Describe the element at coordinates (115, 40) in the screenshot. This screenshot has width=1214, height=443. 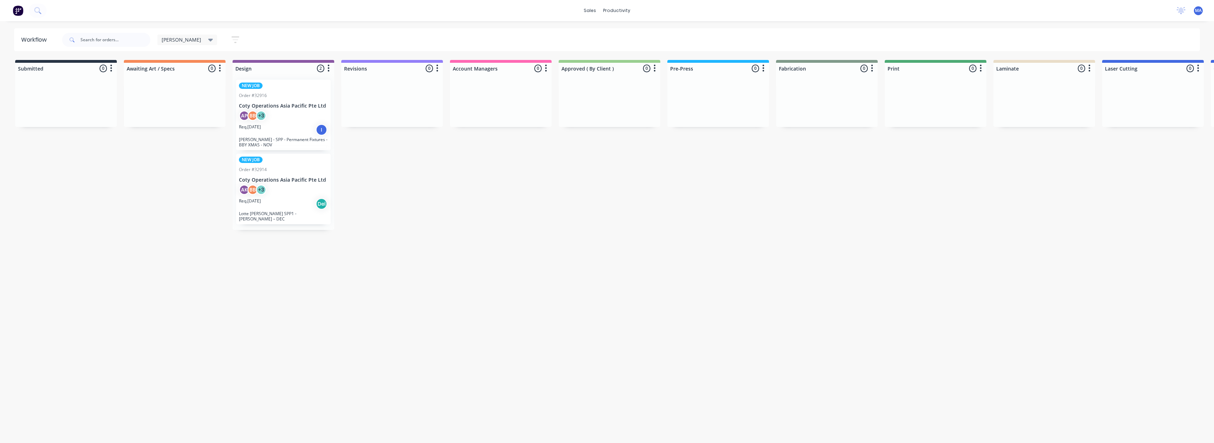
I see `input: Search for orders...` at that location.